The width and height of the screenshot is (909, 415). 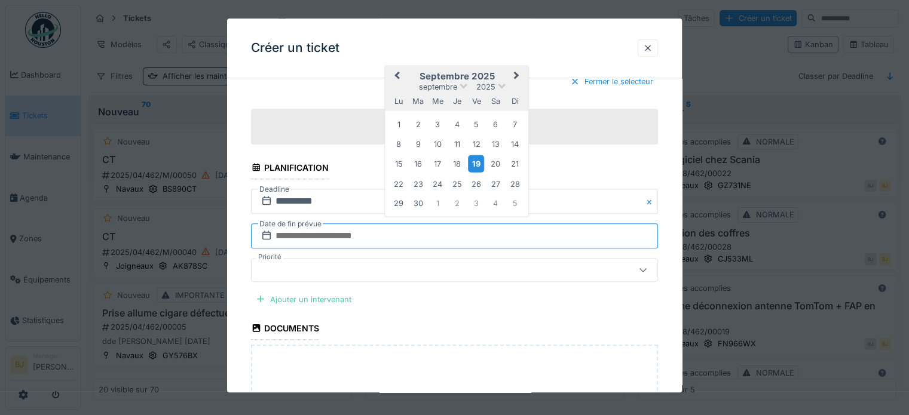 I want to click on button: Close, so click(x=651, y=201).